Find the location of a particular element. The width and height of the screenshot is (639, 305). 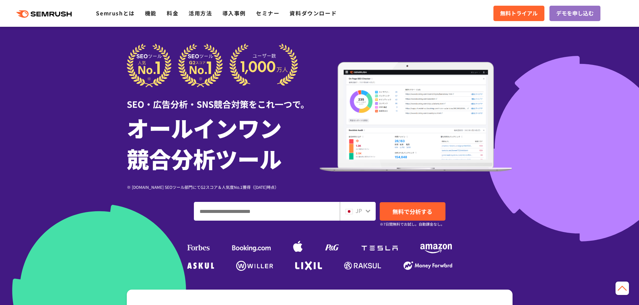

input: ドメイン、キーワードまたはURLを入力してください is located at coordinates (267, 212).